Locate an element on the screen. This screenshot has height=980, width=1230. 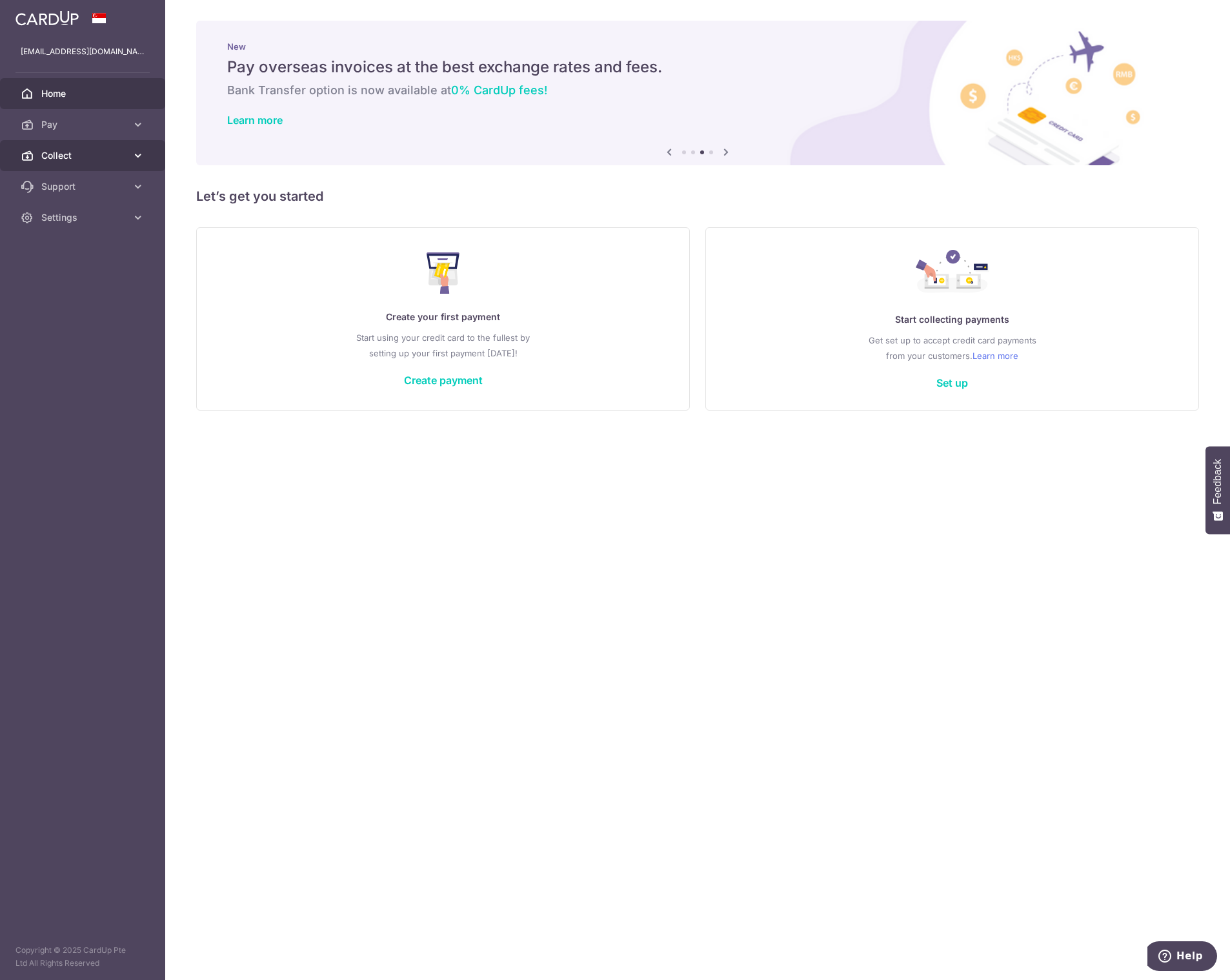
img: Make Payment is located at coordinates (443, 273).